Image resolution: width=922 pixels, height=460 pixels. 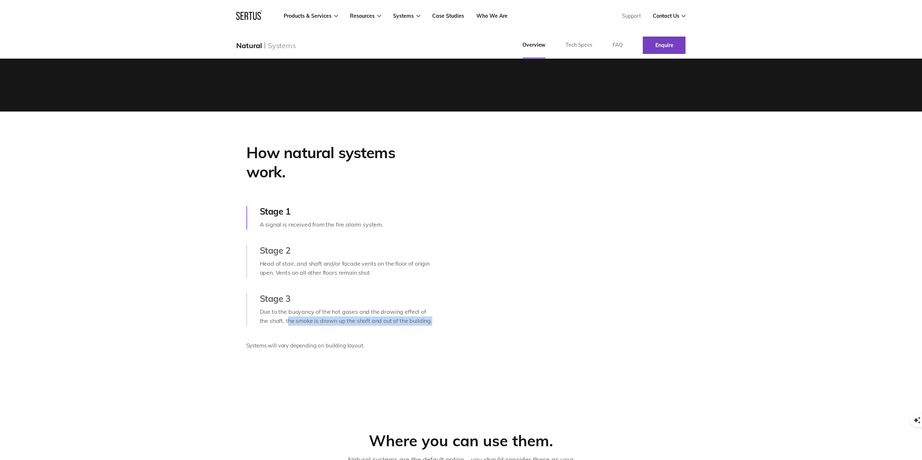 What do you see at coordinates (249, 45) in the screenshot?
I see `div: Natural` at bounding box center [249, 45].